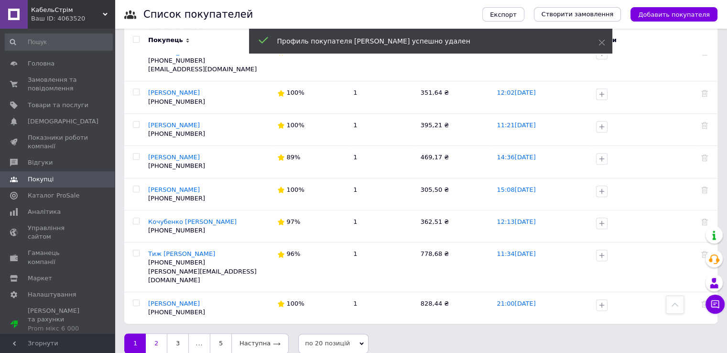  I want to click on span: Відгуки, so click(40, 163).